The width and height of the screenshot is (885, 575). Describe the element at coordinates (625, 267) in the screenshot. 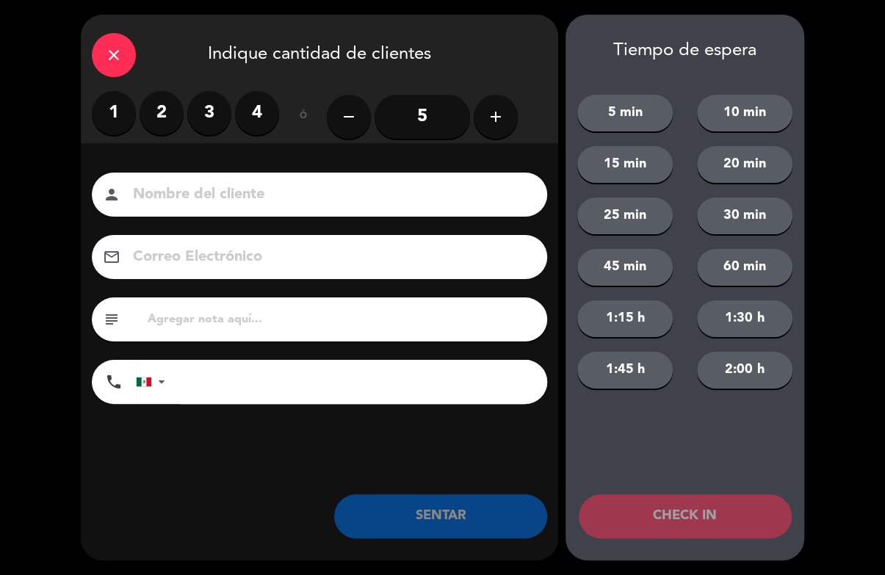

I see `button: 45 min` at that location.